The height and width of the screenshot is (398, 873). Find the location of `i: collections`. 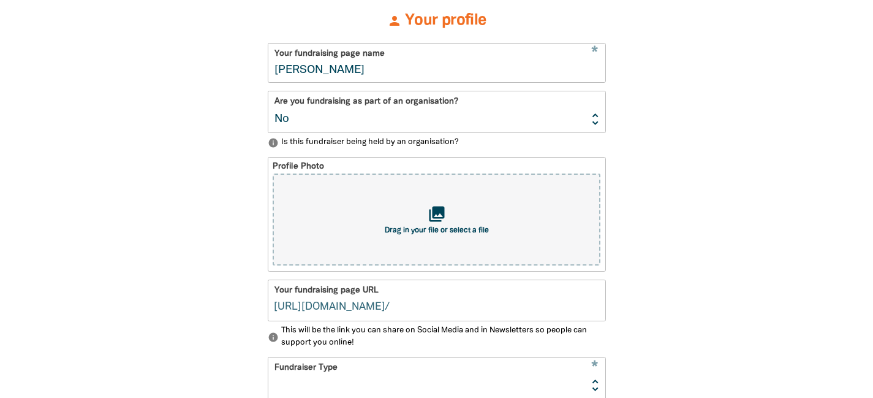

i: collections is located at coordinates (437, 214).